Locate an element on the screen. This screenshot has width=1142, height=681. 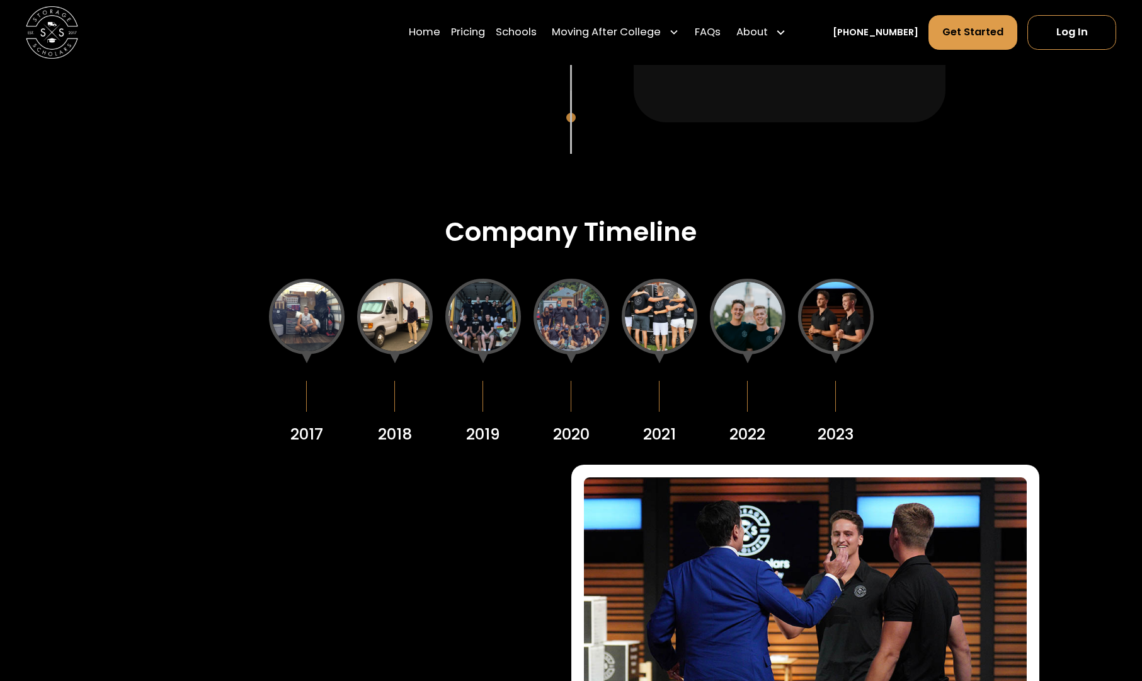
div: 2017 is located at coordinates (307, 434).